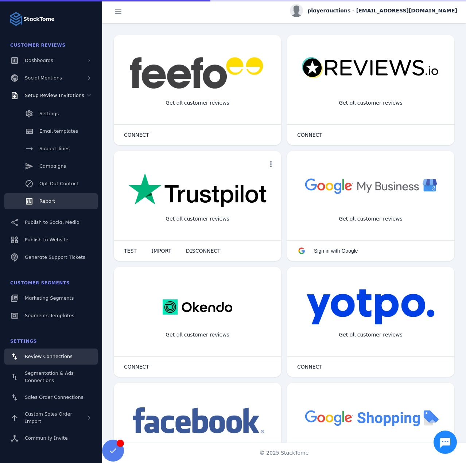  Describe the element at coordinates (49, 377) in the screenshot. I see `span: Segmentation & Ads Connections` at that location.